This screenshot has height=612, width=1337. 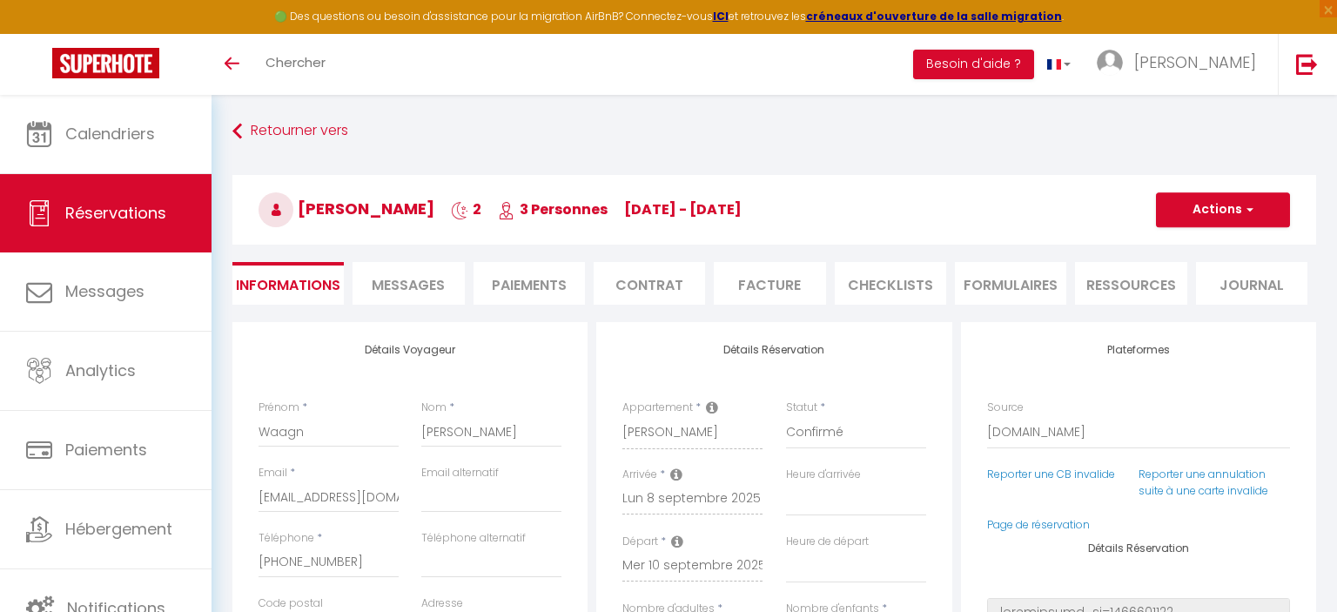 What do you see at coordinates (973, 64) in the screenshot?
I see `button: Besoin d'aide ?` at bounding box center [973, 64].